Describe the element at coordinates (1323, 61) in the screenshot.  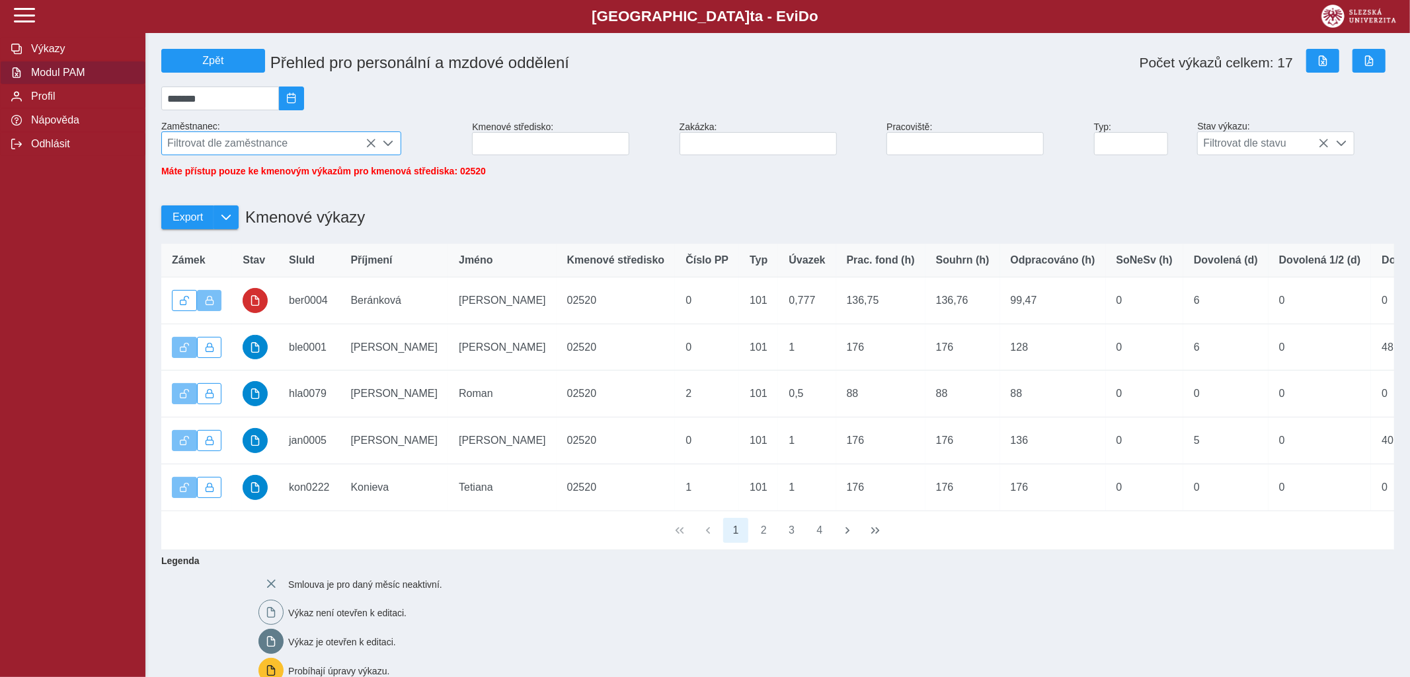
I see `button: Export do Excelu` at that location.